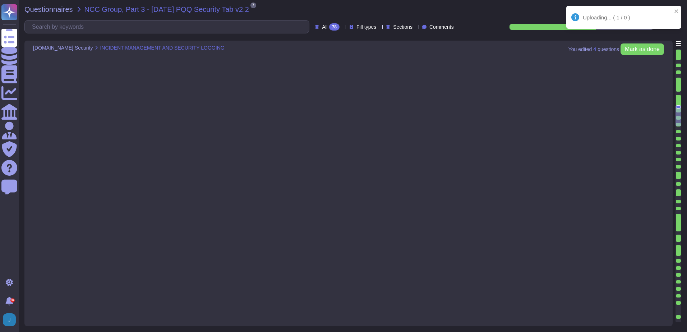 This screenshot has width=687, height=332. I want to click on input: Search by keywords, so click(168, 27).